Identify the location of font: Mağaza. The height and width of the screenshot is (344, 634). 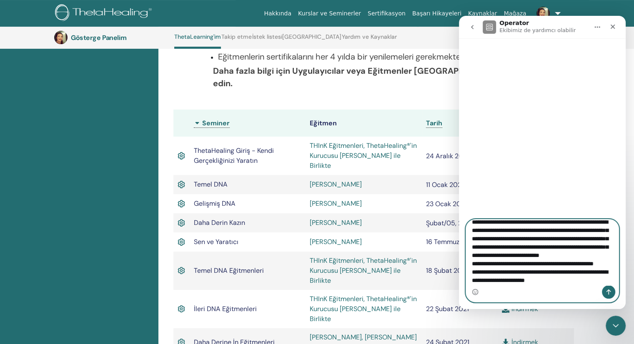
(515, 13).